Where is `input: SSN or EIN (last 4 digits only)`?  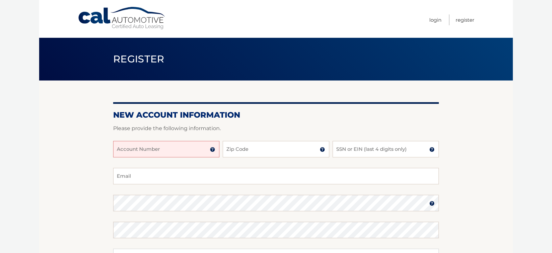
input: SSN or EIN (last 4 digits only) is located at coordinates (385, 149).